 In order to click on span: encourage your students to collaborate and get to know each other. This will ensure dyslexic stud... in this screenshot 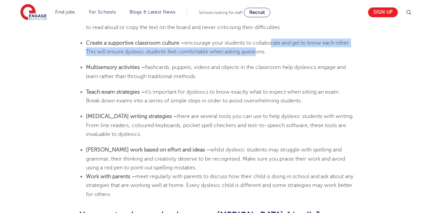, I will do `click(218, 47)`.